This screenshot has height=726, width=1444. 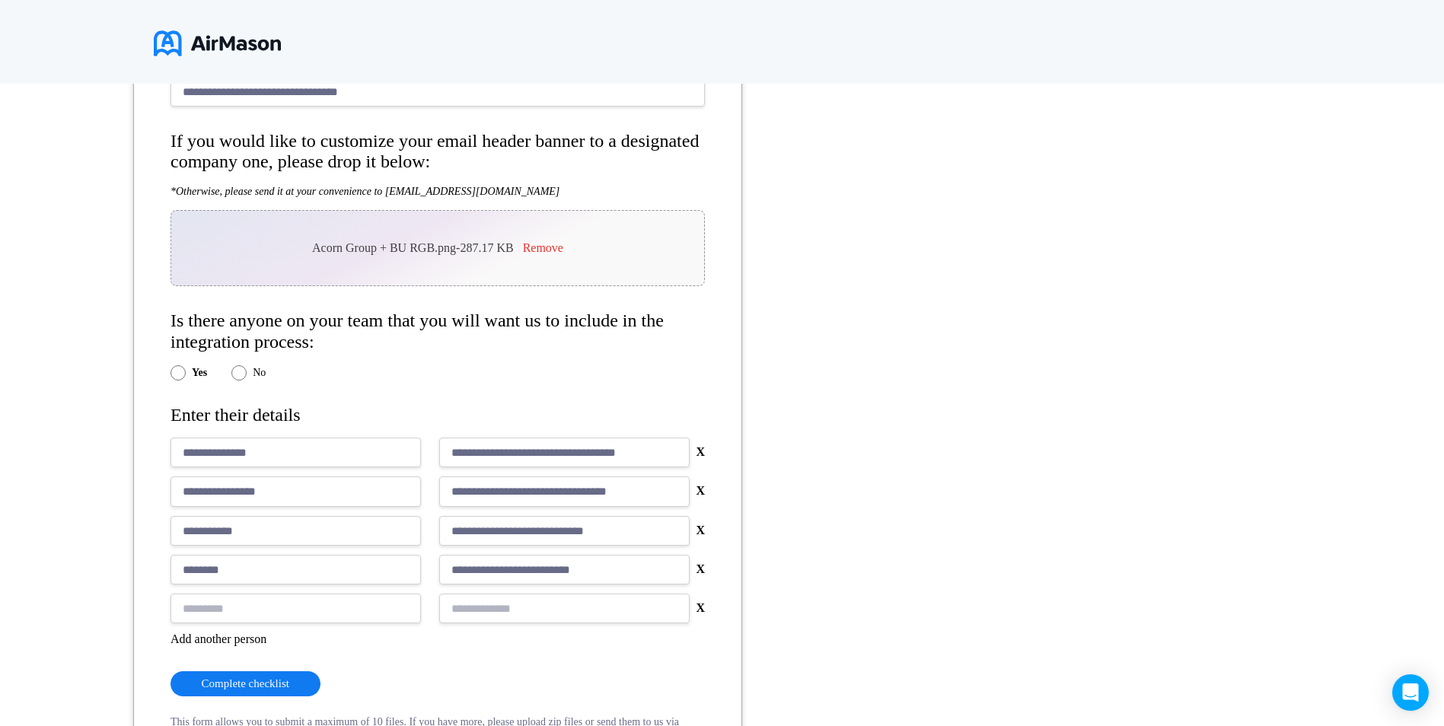 I want to click on button: Add another person, so click(x=218, y=639).